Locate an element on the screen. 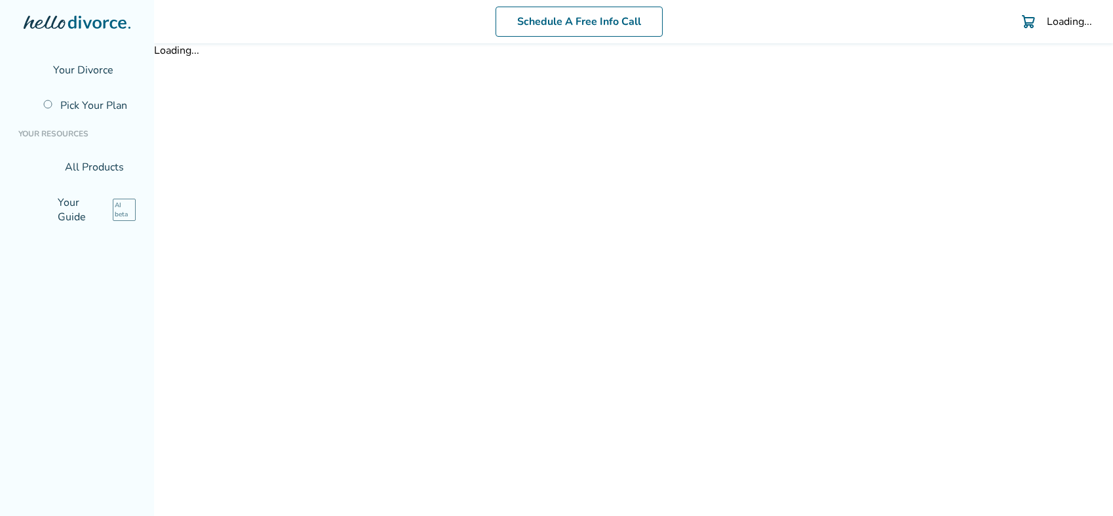 The width and height of the screenshot is (1113, 516). li: Your Resources is located at coordinates (77, 134).